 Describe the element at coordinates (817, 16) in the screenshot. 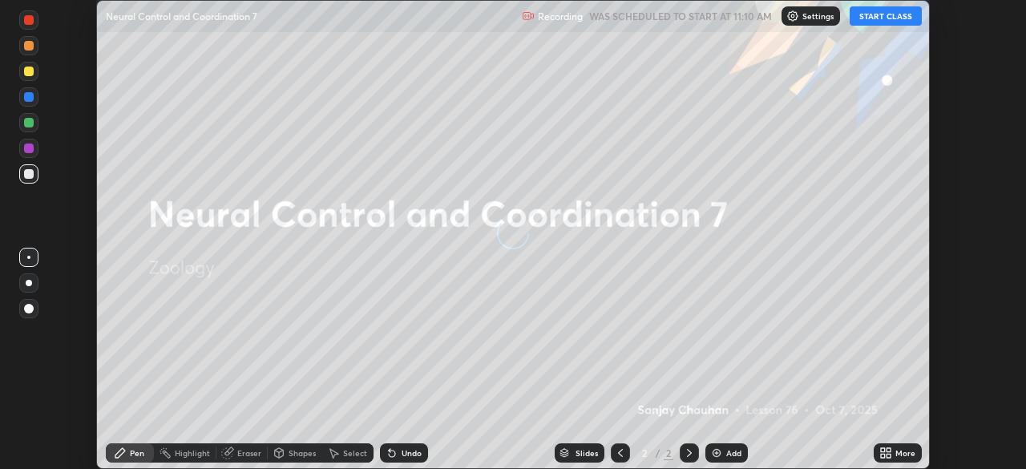

I see `p: Settings` at that location.